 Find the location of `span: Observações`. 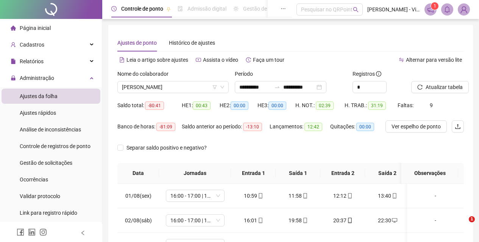

span: Observações is located at coordinates (429, 173).